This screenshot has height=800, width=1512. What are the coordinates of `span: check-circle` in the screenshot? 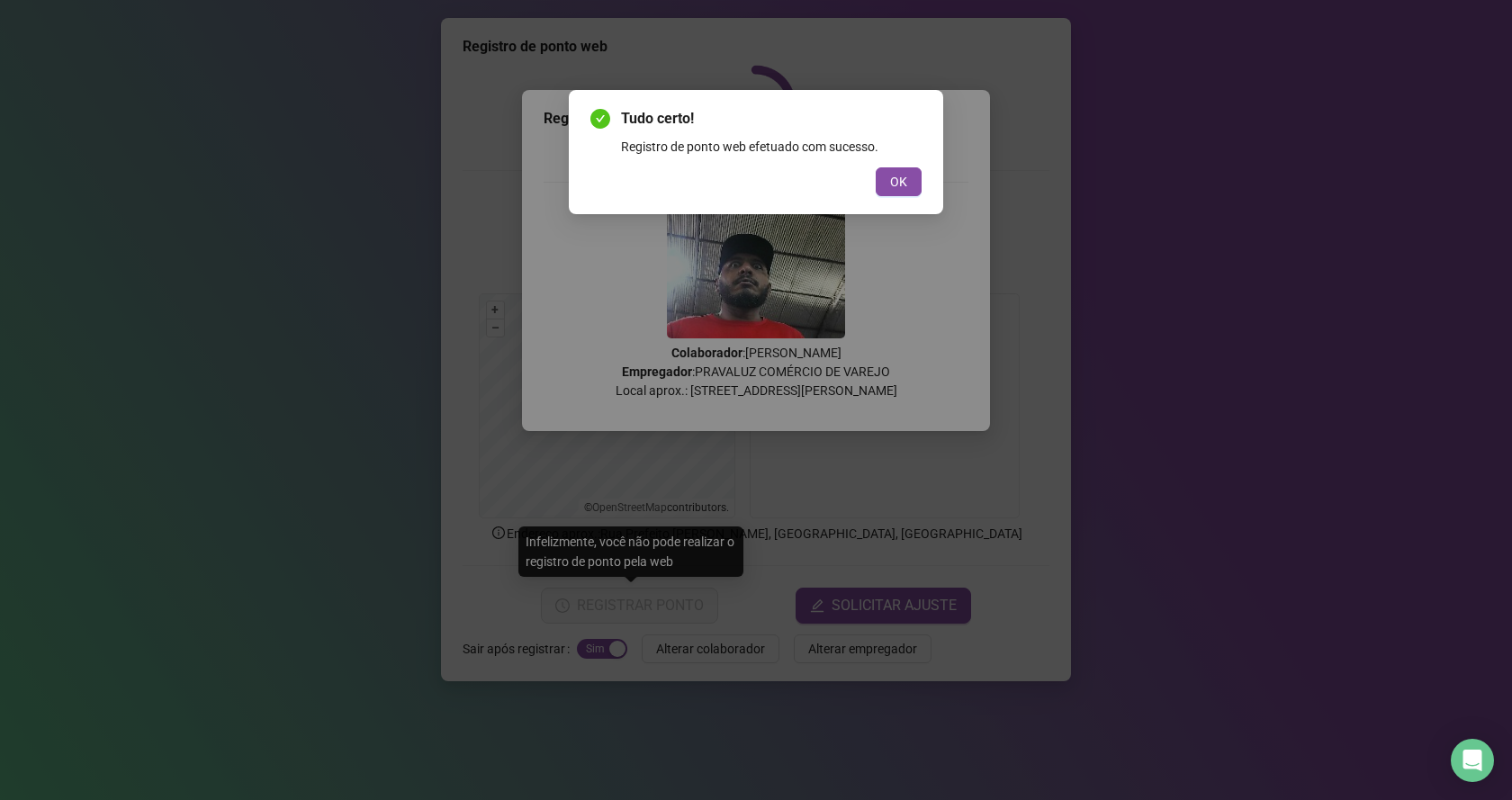 It's located at (601, 119).